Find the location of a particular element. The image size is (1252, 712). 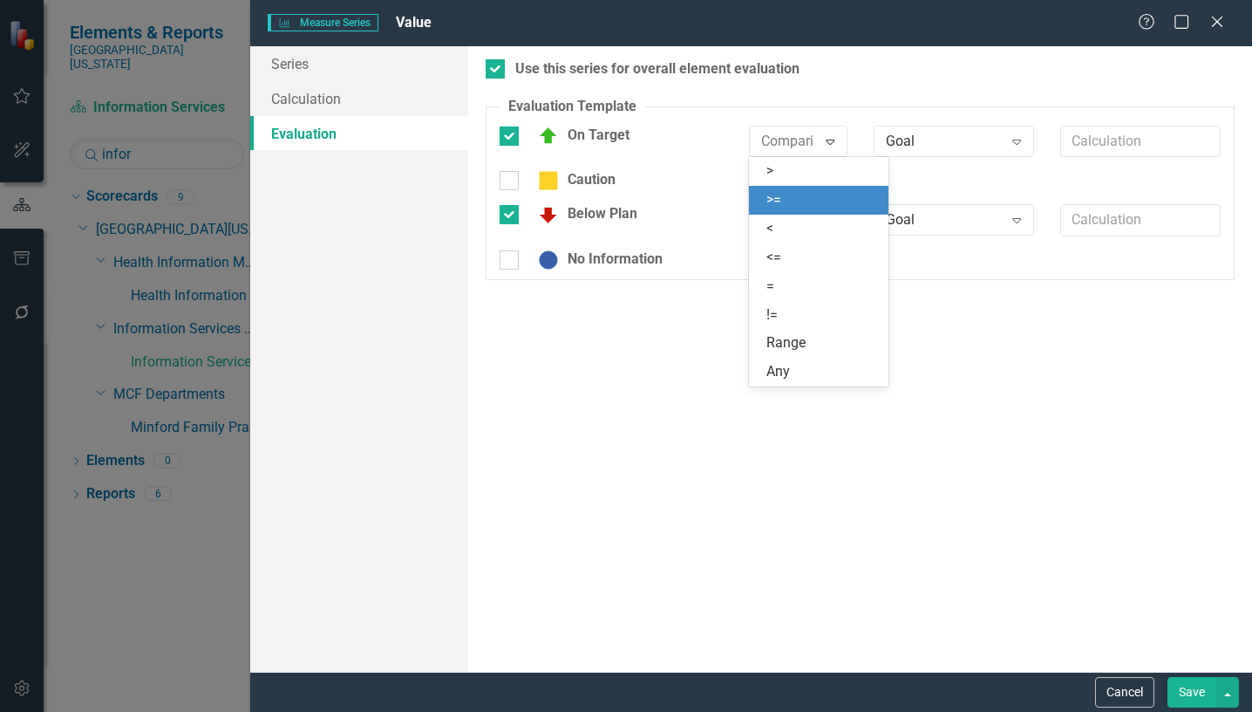

a: Series is located at coordinates (359, 64).